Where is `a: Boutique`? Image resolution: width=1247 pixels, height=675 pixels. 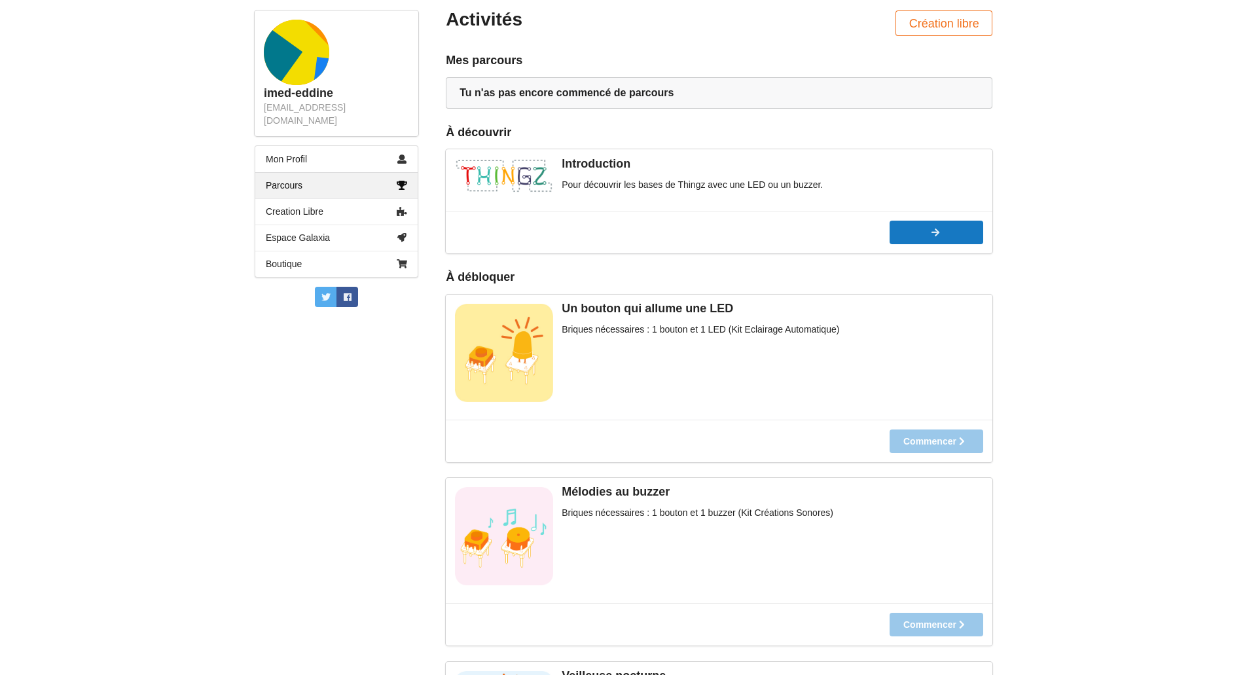
a: Boutique is located at coordinates (336, 264).